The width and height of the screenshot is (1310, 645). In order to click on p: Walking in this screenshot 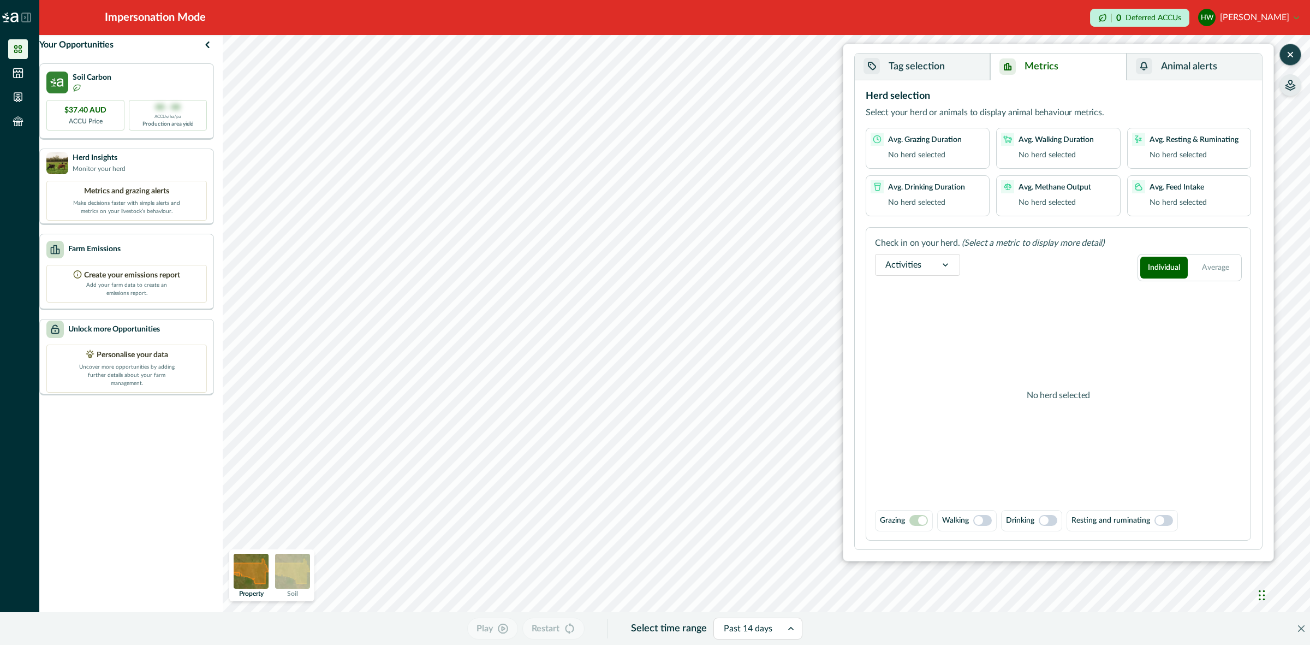, I will do `click(955, 520)`.